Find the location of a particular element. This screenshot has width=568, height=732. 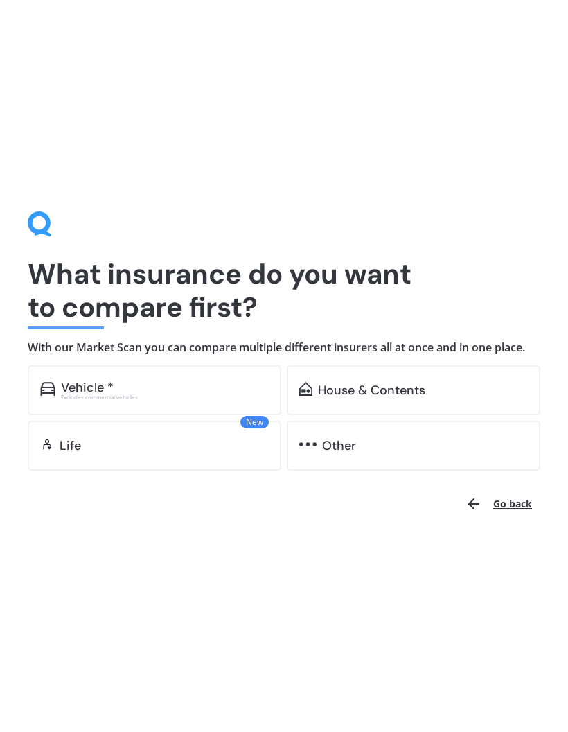

h4: With our Market Scan you can compare multiple different insurers all at once and in one place. is located at coordinates (284, 347).